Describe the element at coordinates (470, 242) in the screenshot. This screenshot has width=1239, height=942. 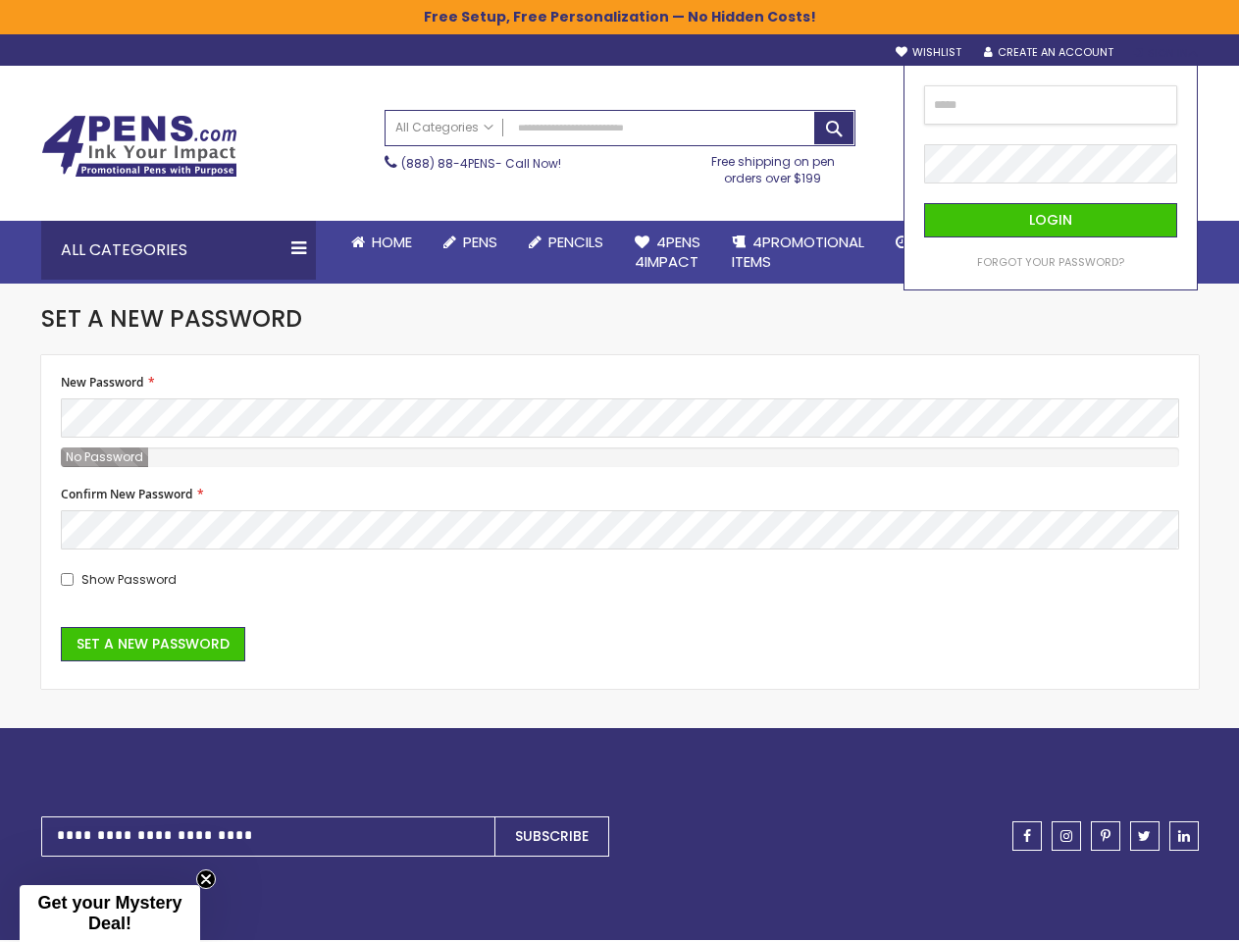
I see `a: Pens` at that location.